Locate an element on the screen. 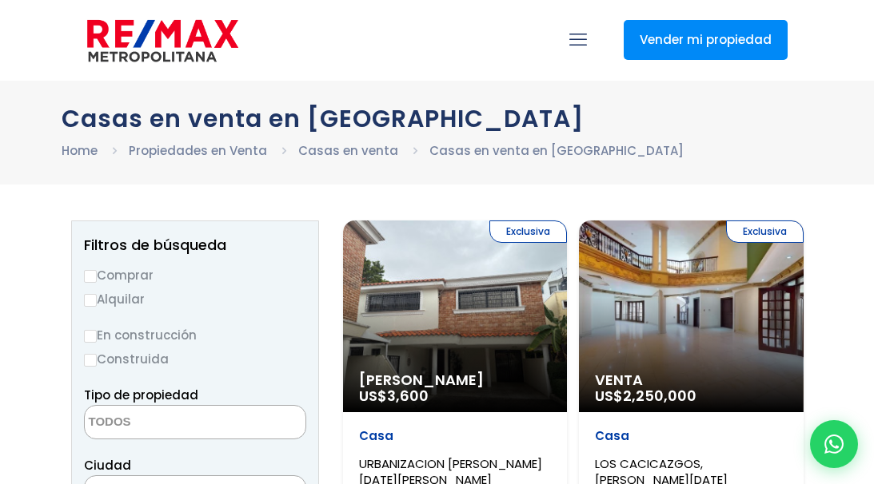 Image resolution: width=874 pixels, height=484 pixels. input: Comprar is located at coordinates (90, 277).